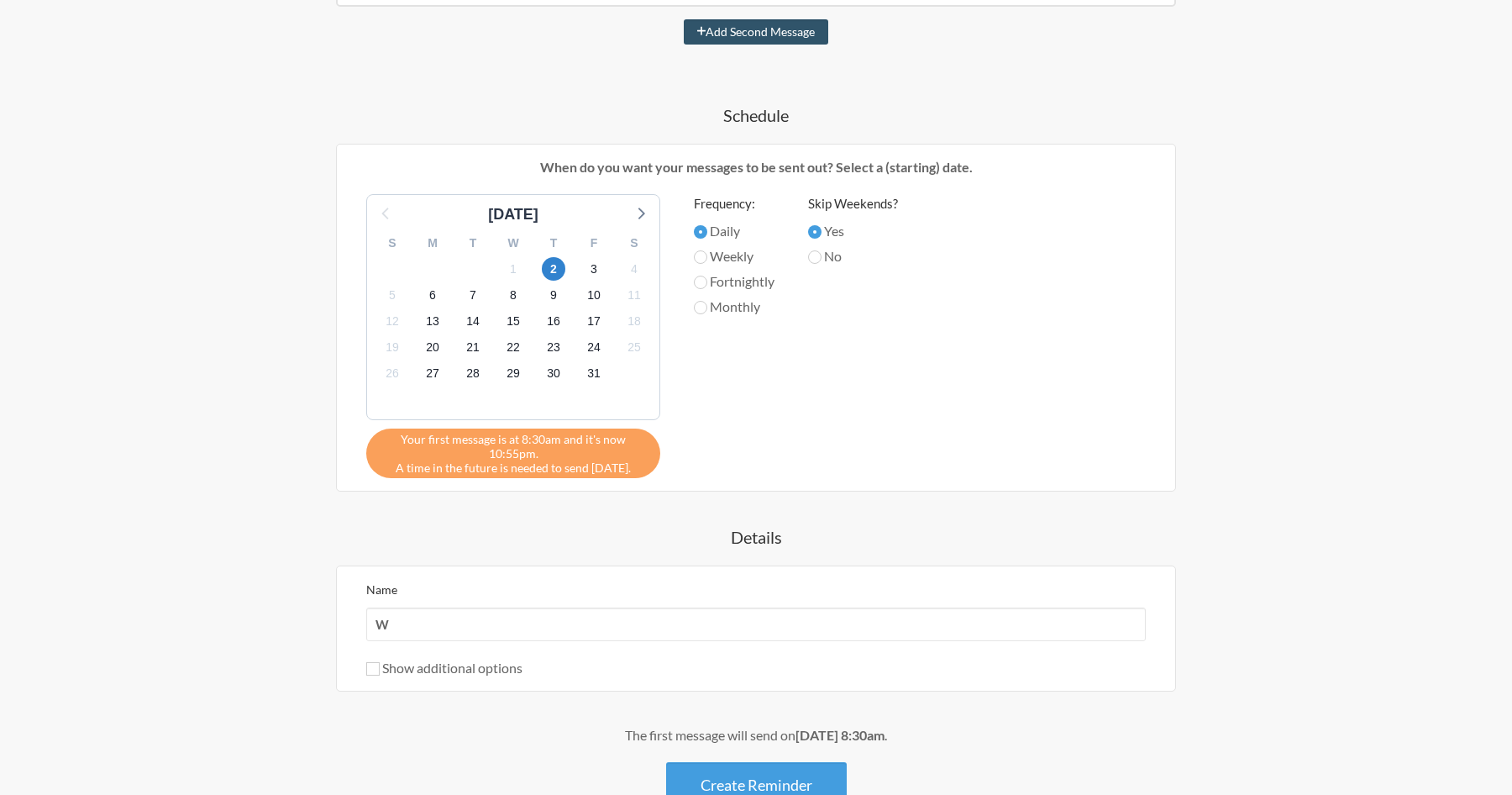 The image size is (1512, 795). What do you see at coordinates (635, 269) in the screenshot?
I see `span: Tuesday, November 4, 2025` at bounding box center [635, 269].